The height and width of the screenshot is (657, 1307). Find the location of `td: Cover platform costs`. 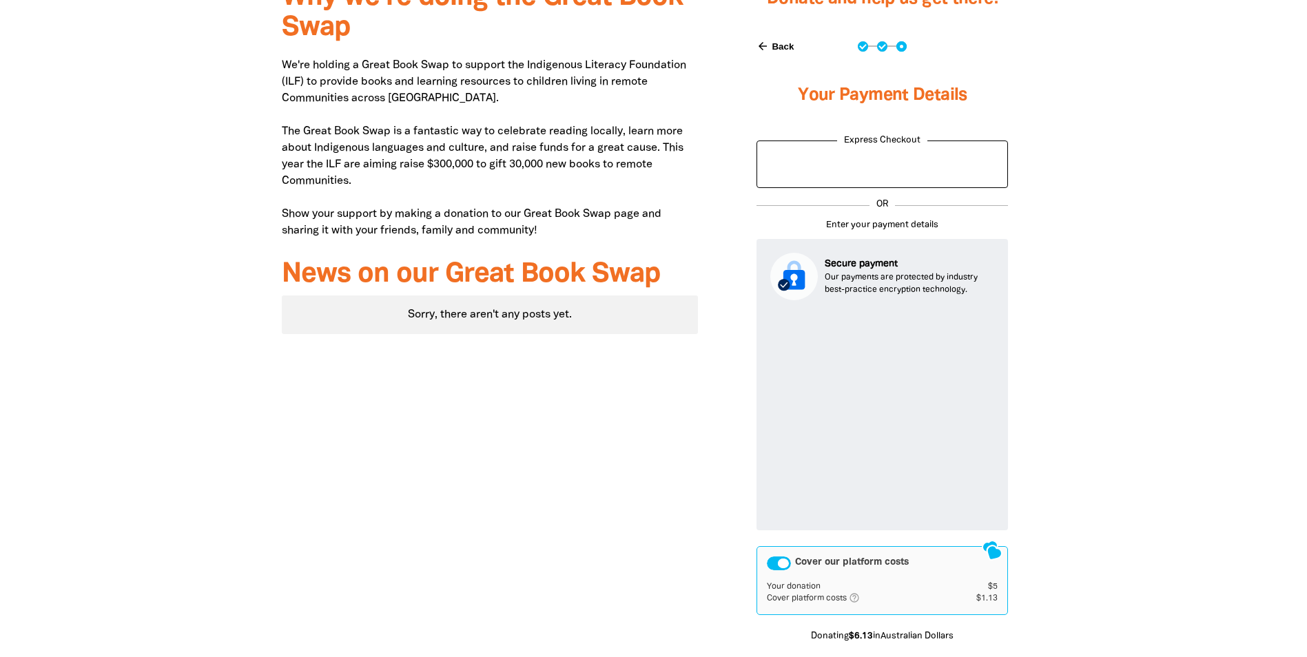

td: Cover platform costs is located at coordinates (860, 599).